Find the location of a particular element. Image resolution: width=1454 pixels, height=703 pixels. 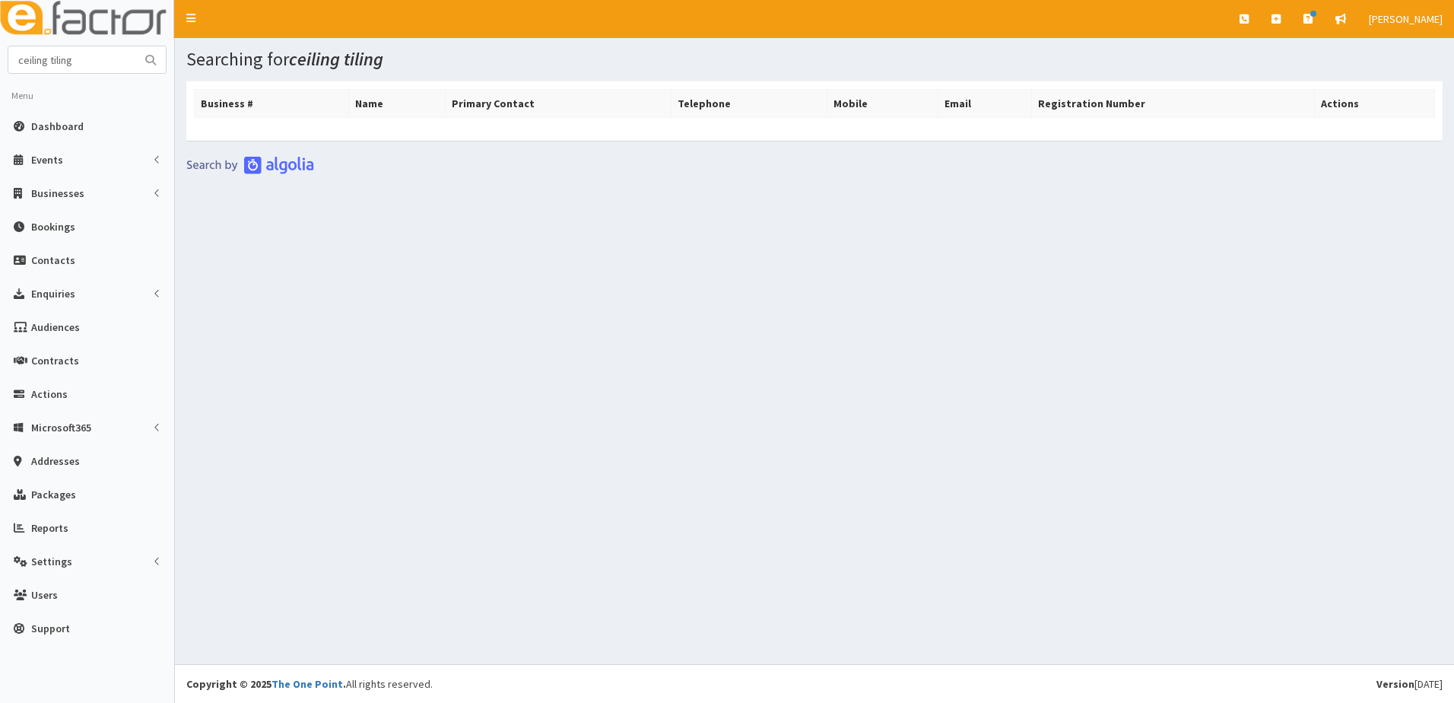

span: Microsoft365 is located at coordinates (61, 427).